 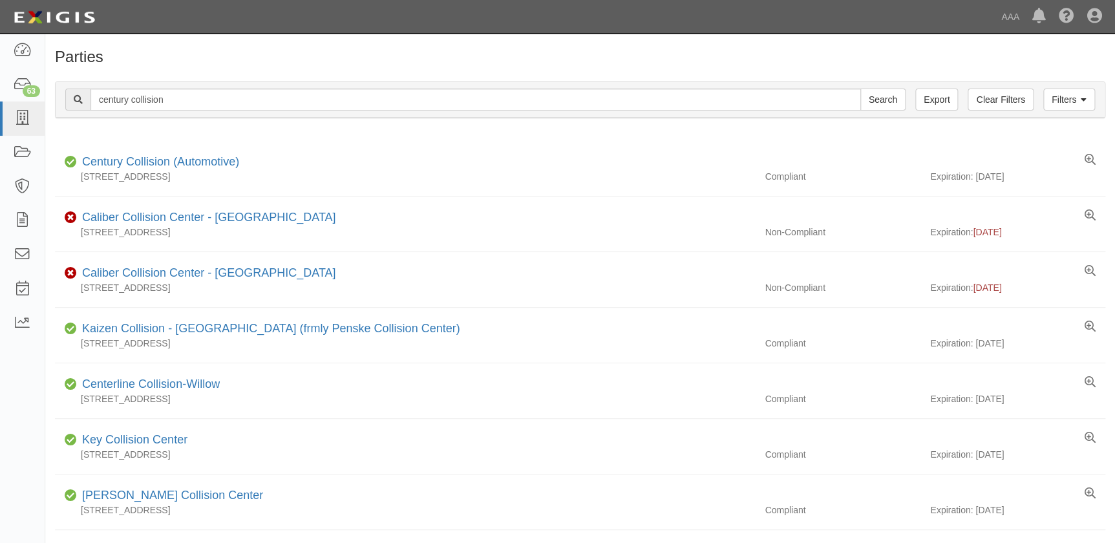 What do you see at coordinates (580, 57) in the screenshot?
I see `h1: Parties` at bounding box center [580, 57].